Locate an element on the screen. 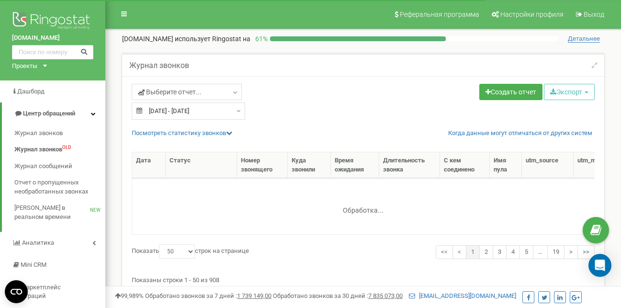 The image size is (621, 308). button: Экспорт is located at coordinates (569, 92).